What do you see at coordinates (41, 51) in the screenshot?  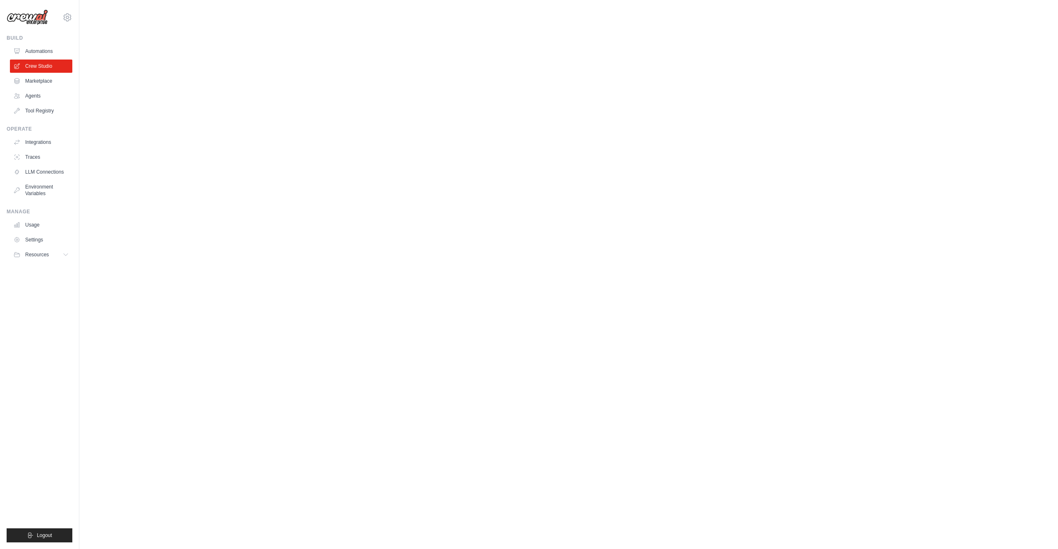 I see `a: Automations` at bounding box center [41, 51].